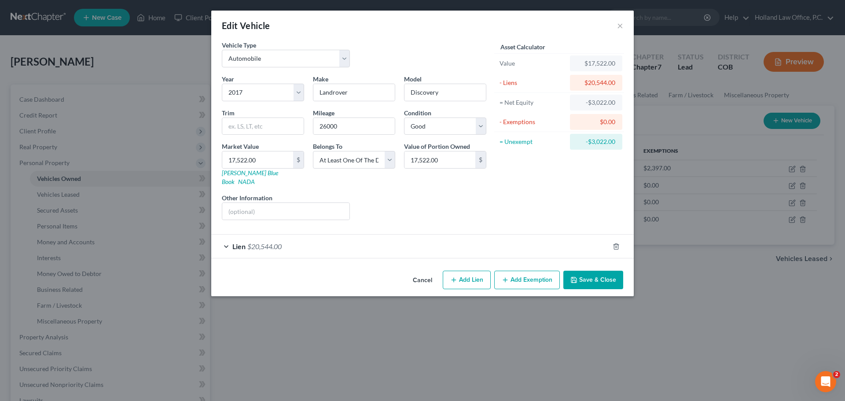 This screenshot has width=845, height=401. Describe the element at coordinates (836, 374) in the screenshot. I see `span: 2` at that location.